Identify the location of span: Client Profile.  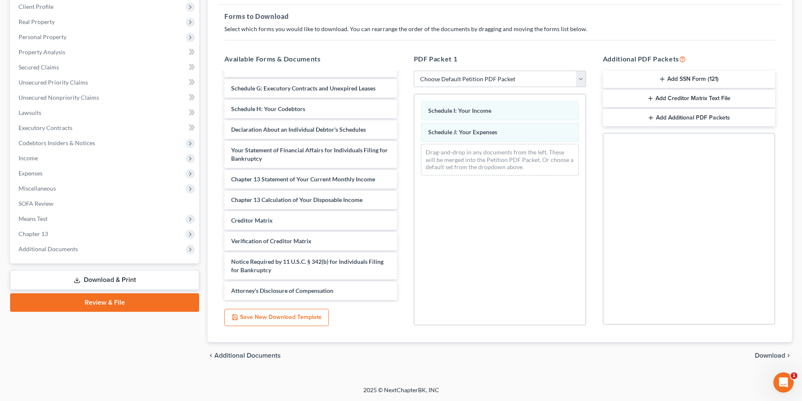
(36, 6).